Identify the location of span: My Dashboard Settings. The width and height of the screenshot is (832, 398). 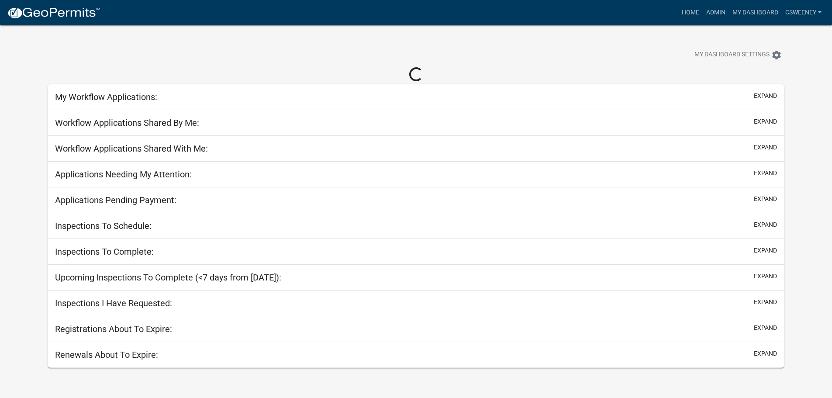
(732, 55).